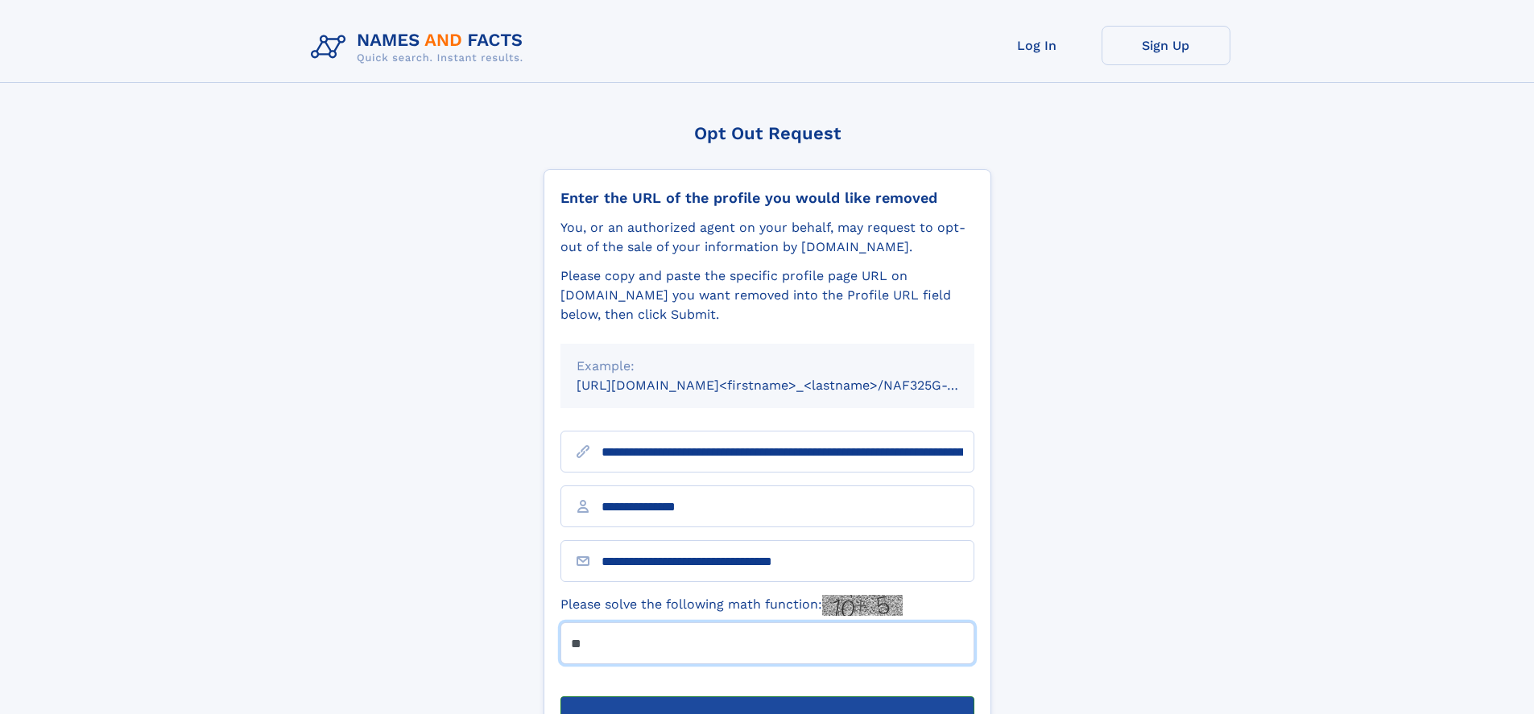 This screenshot has width=1534, height=714. I want to click on div: Opt Out Request, so click(768, 133).